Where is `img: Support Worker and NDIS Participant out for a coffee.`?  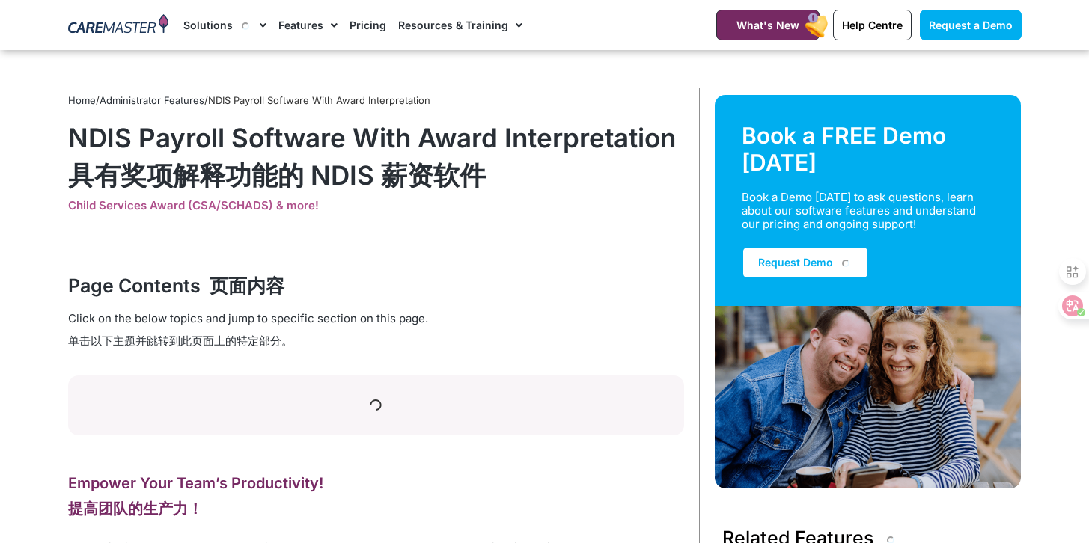 img: Support Worker and NDIS Participant out for a coffee. is located at coordinates (868, 397).